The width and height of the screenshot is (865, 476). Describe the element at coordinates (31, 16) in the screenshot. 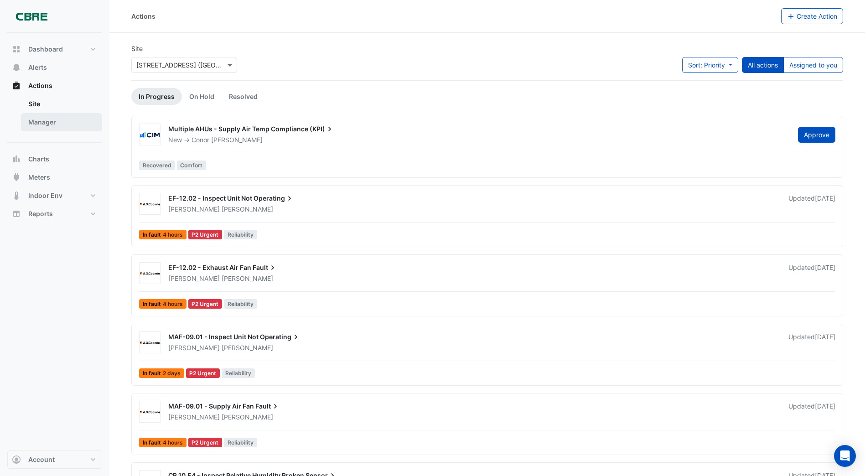

I see `img: Company Logo` at that location.